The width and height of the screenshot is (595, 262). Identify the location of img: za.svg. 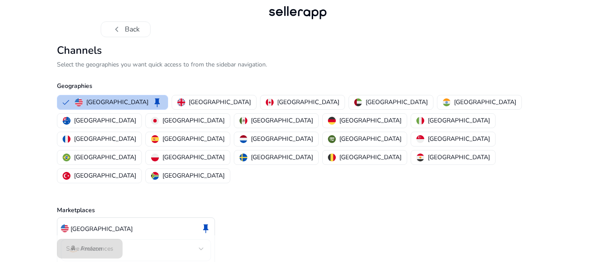
(155, 176).